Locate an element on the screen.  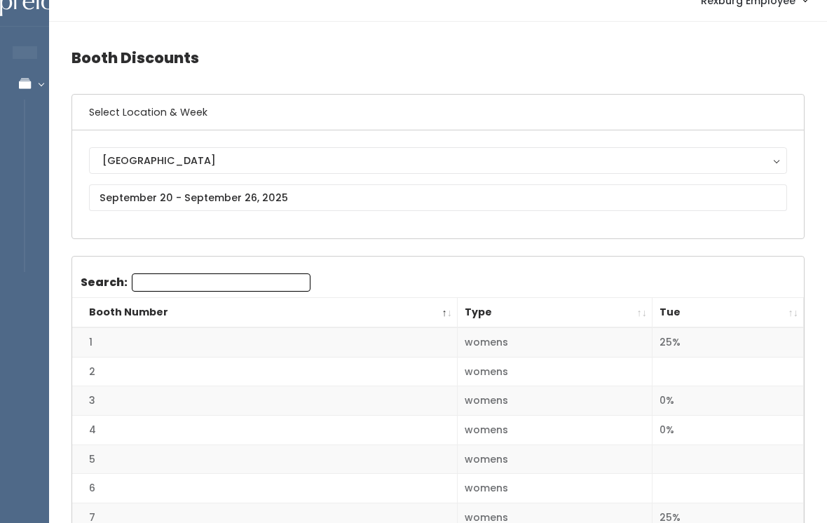
h4: Booth Discounts is located at coordinates (438, 58).